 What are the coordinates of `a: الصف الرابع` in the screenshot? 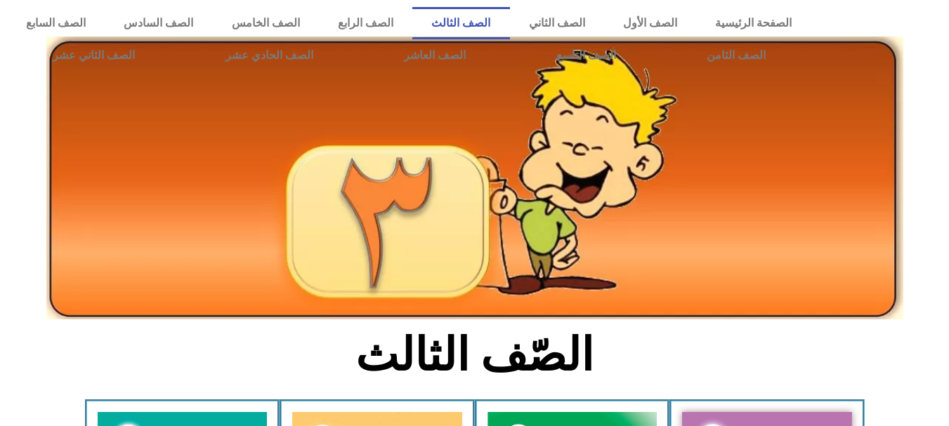 It's located at (365, 23).